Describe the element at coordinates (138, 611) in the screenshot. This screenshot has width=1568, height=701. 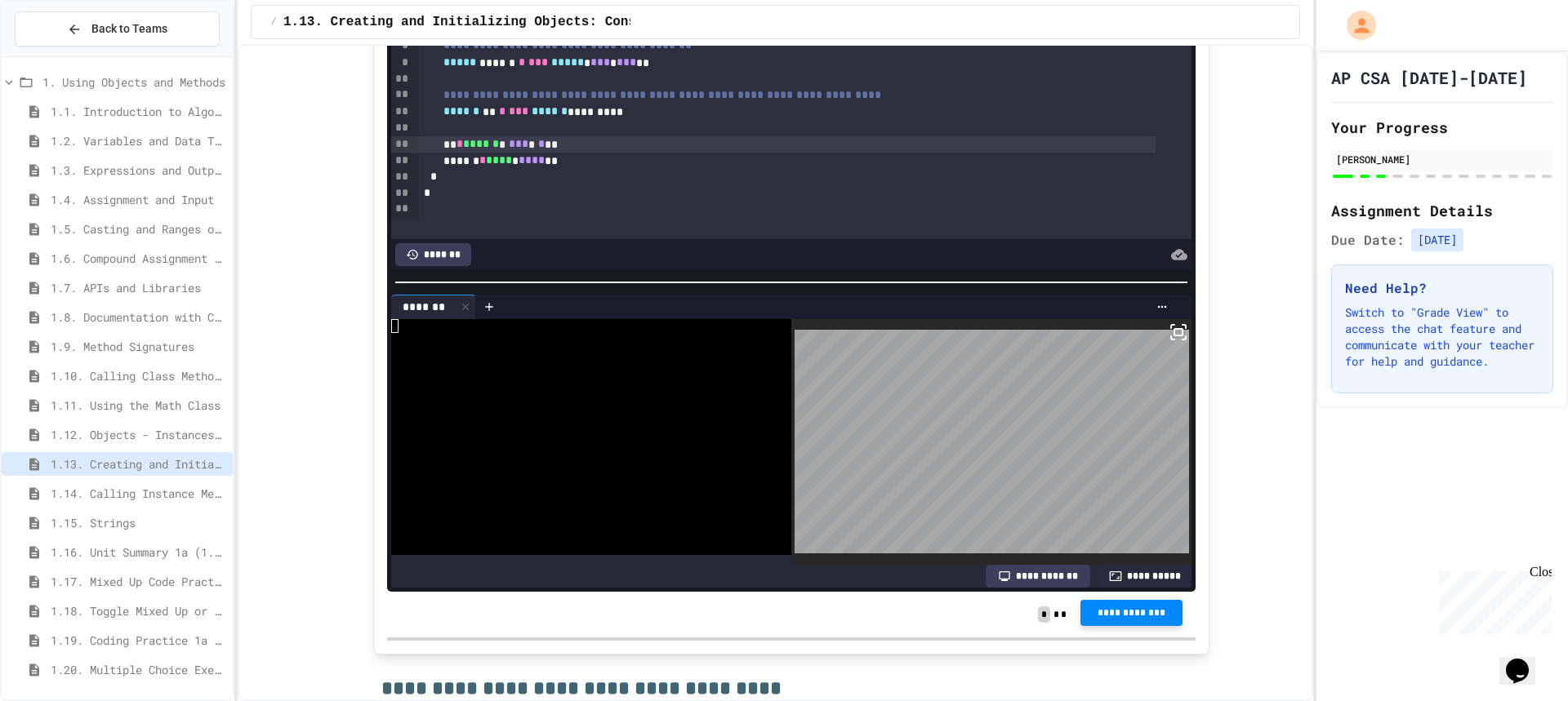
I see `span: 1.18. Toggle Mixed Up or Write Code Practice 1.1-1.6` at that location.